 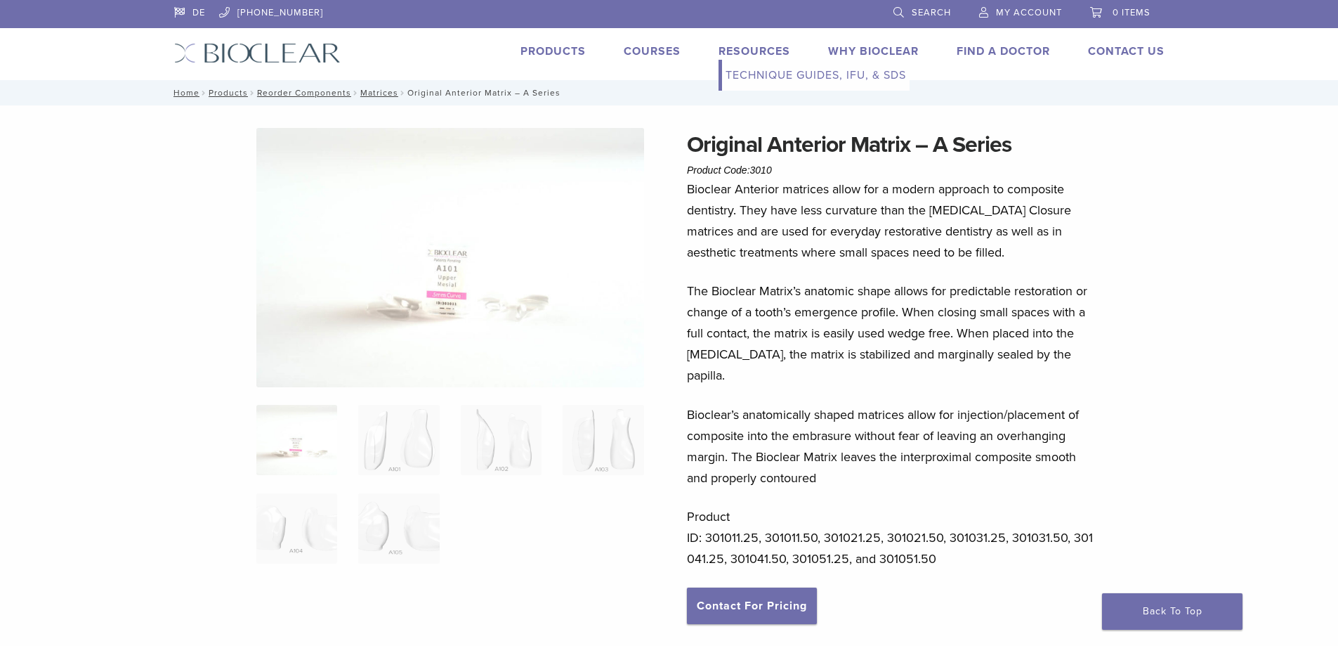 I want to click on span: My Account, so click(x=1029, y=13).